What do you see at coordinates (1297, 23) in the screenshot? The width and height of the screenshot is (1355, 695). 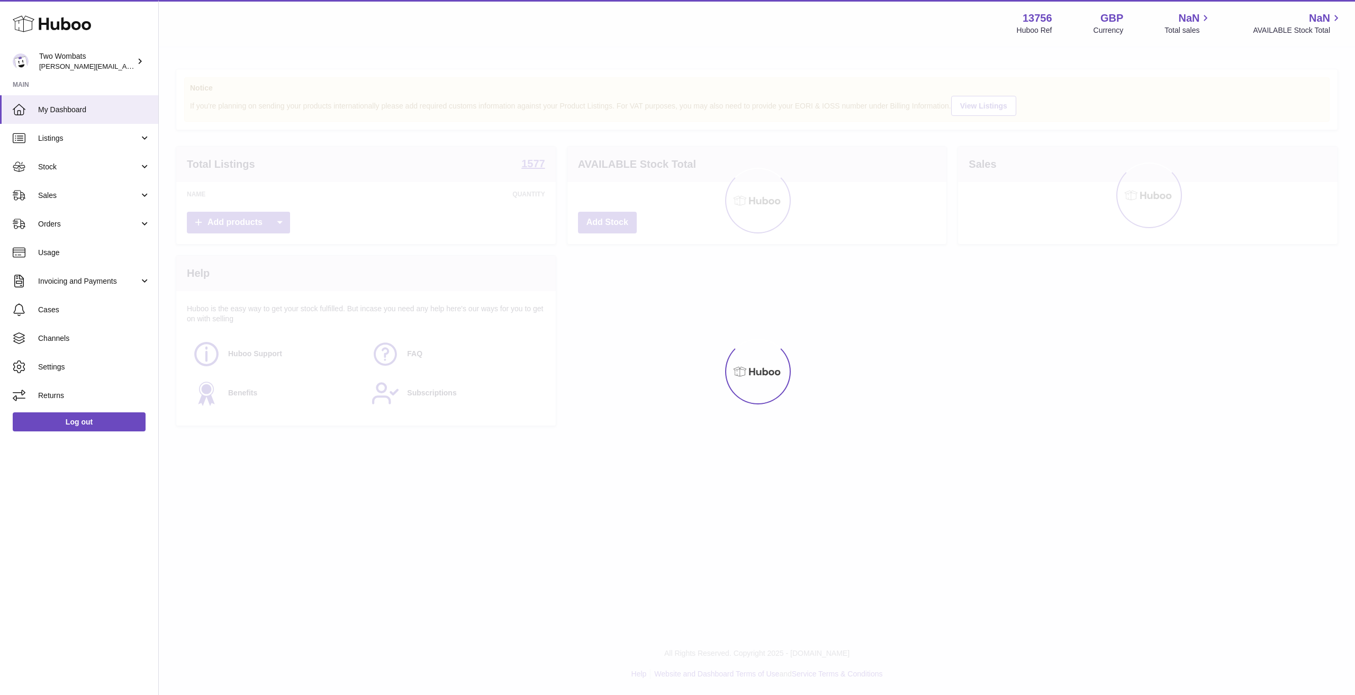 I see `a: NaN AVAILABLE Stock Total` at bounding box center [1297, 23].